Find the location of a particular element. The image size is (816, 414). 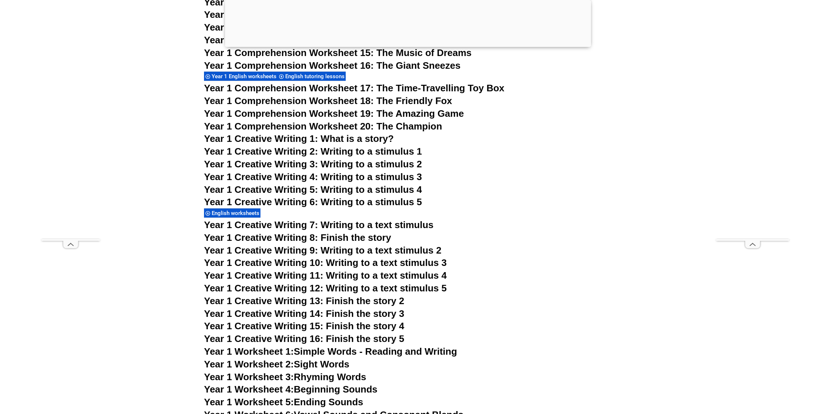

span: Year 1 Creative Writing 14: Finish the story 3 is located at coordinates (304, 314).